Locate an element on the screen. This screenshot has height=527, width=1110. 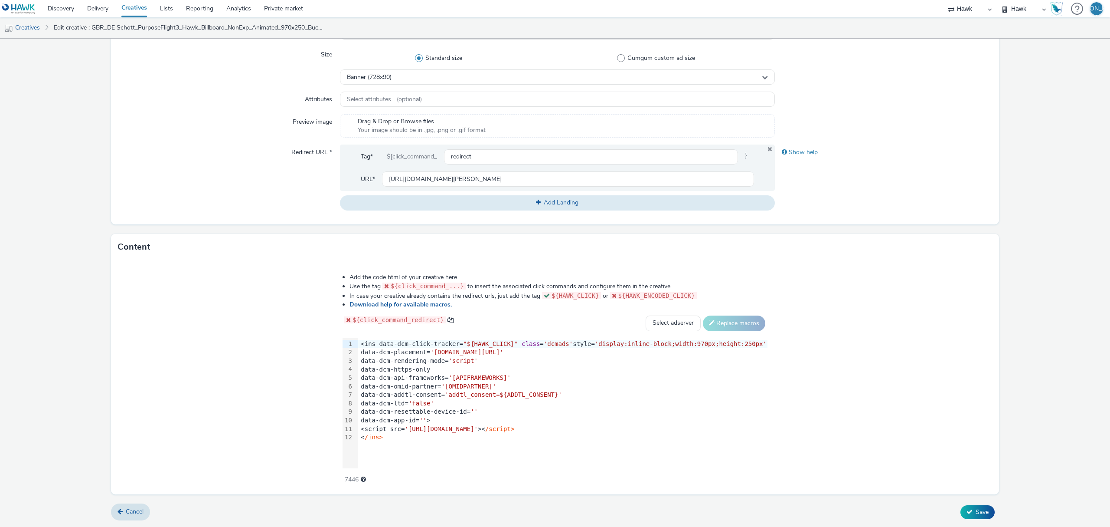
div: data-dcm-omid-partner= is located at coordinates (563, 386).